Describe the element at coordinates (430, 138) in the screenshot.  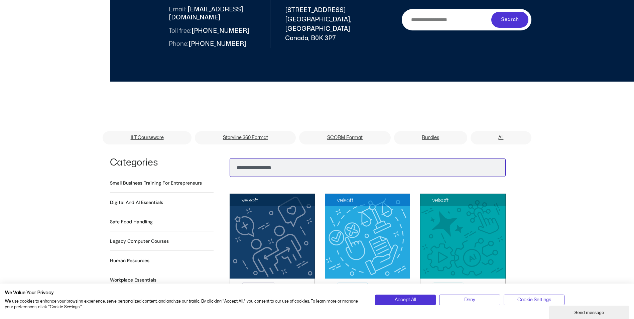
I see `a: Bundles` at that location.